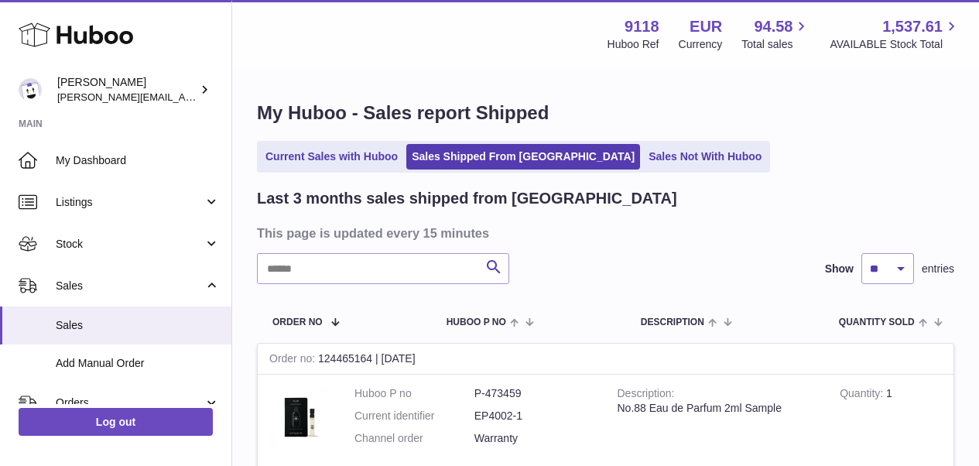 The width and height of the screenshot is (979, 466). I want to click on dt: Current identifier, so click(414, 416).